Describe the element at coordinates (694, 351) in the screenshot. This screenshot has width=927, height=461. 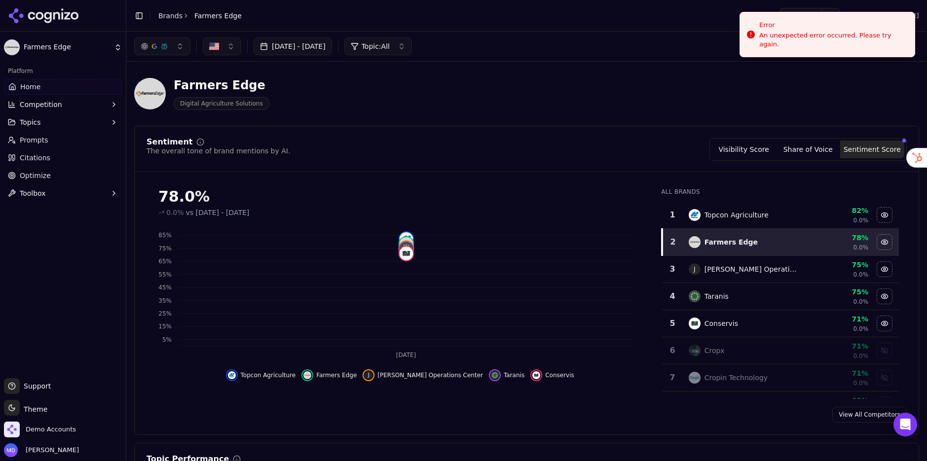
I see `img: cropx` at that location.